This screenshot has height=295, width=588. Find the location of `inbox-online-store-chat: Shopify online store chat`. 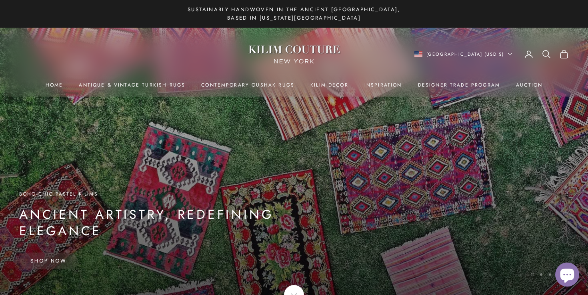

inbox-online-store-chat: Shopify online store chat is located at coordinates (567, 275).